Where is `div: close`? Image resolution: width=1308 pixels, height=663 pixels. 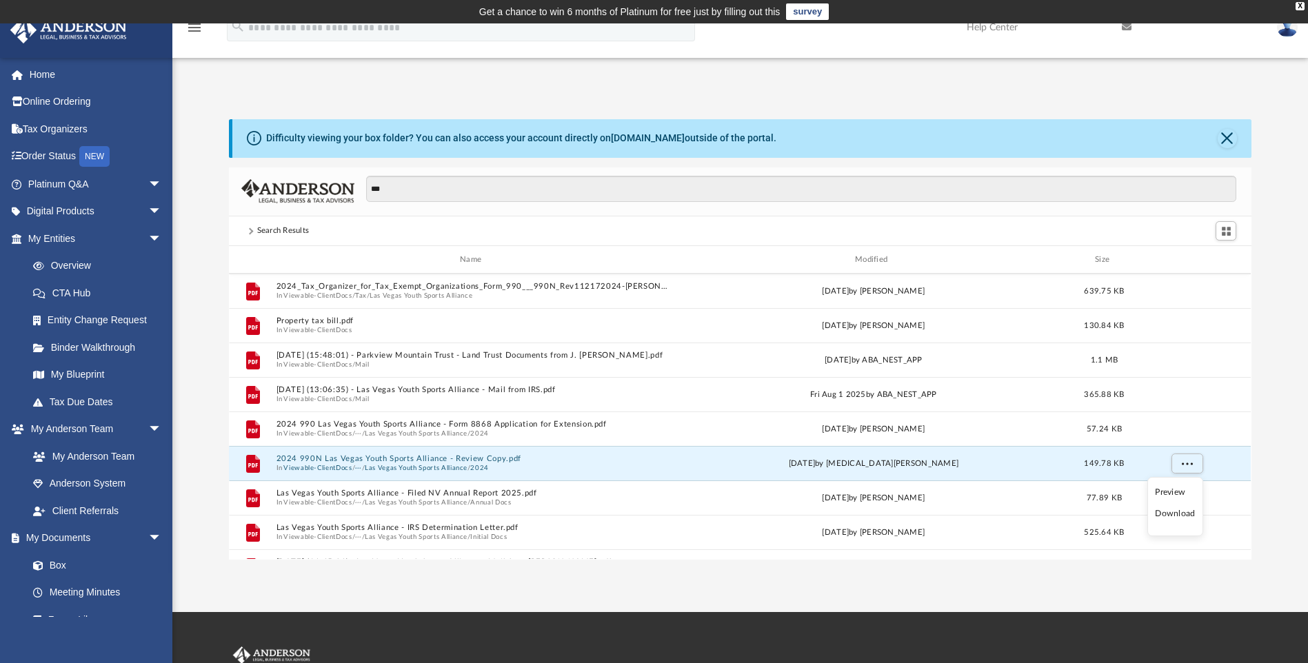 div: close is located at coordinates (1299, 6).